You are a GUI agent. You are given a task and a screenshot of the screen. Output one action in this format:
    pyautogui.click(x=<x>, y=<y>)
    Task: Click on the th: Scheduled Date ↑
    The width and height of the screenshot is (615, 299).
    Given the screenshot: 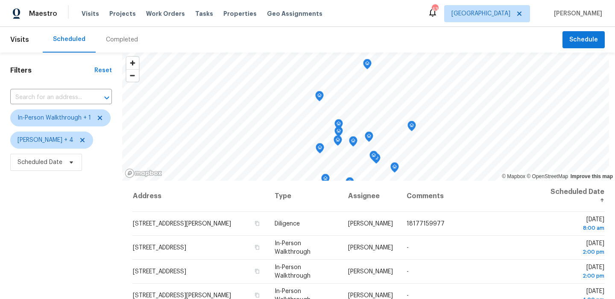 What is the action you would take?
    pyautogui.click(x=573, y=196)
    